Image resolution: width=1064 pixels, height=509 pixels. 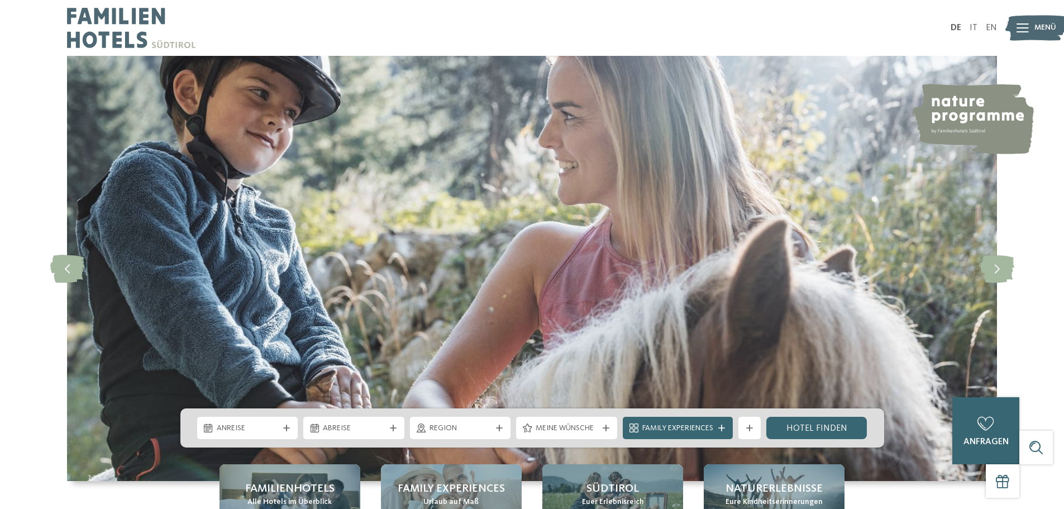 What do you see at coordinates (460, 428) in the screenshot?
I see `span: Region` at bounding box center [460, 428].